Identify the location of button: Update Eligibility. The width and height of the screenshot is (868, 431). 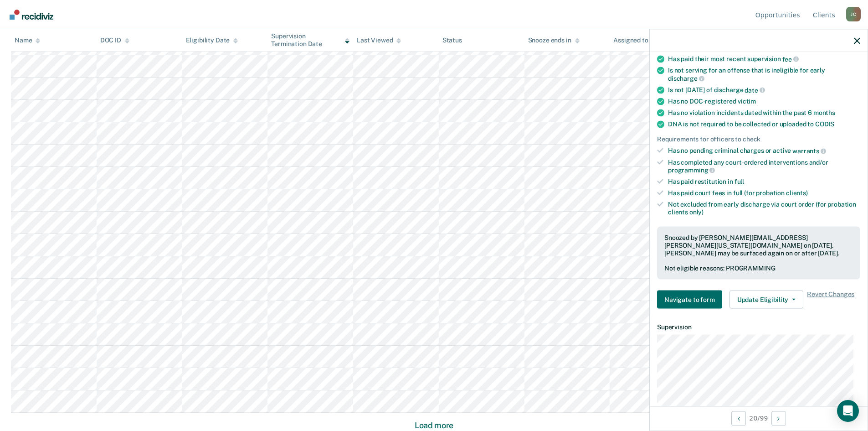
(767, 299).